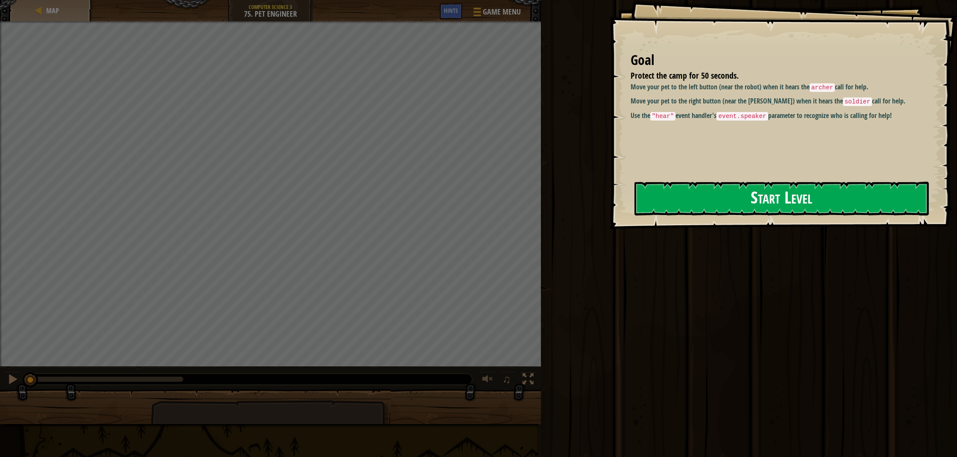  I want to click on span: Hints, so click(451, 10).